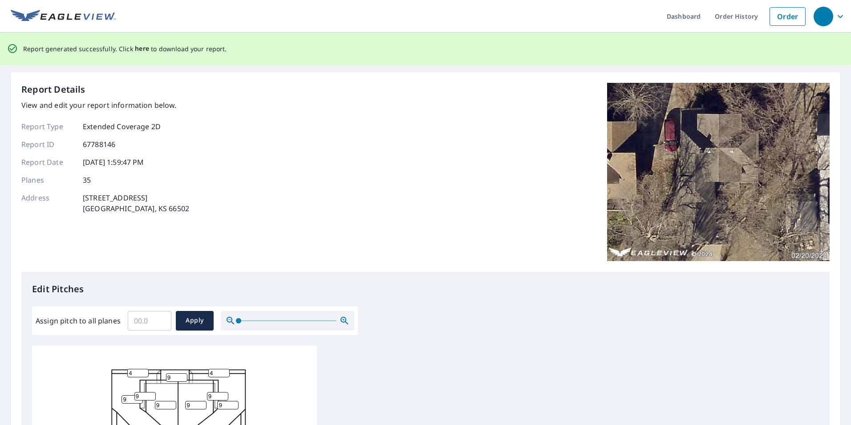  I want to click on p: Report Type, so click(48, 126).